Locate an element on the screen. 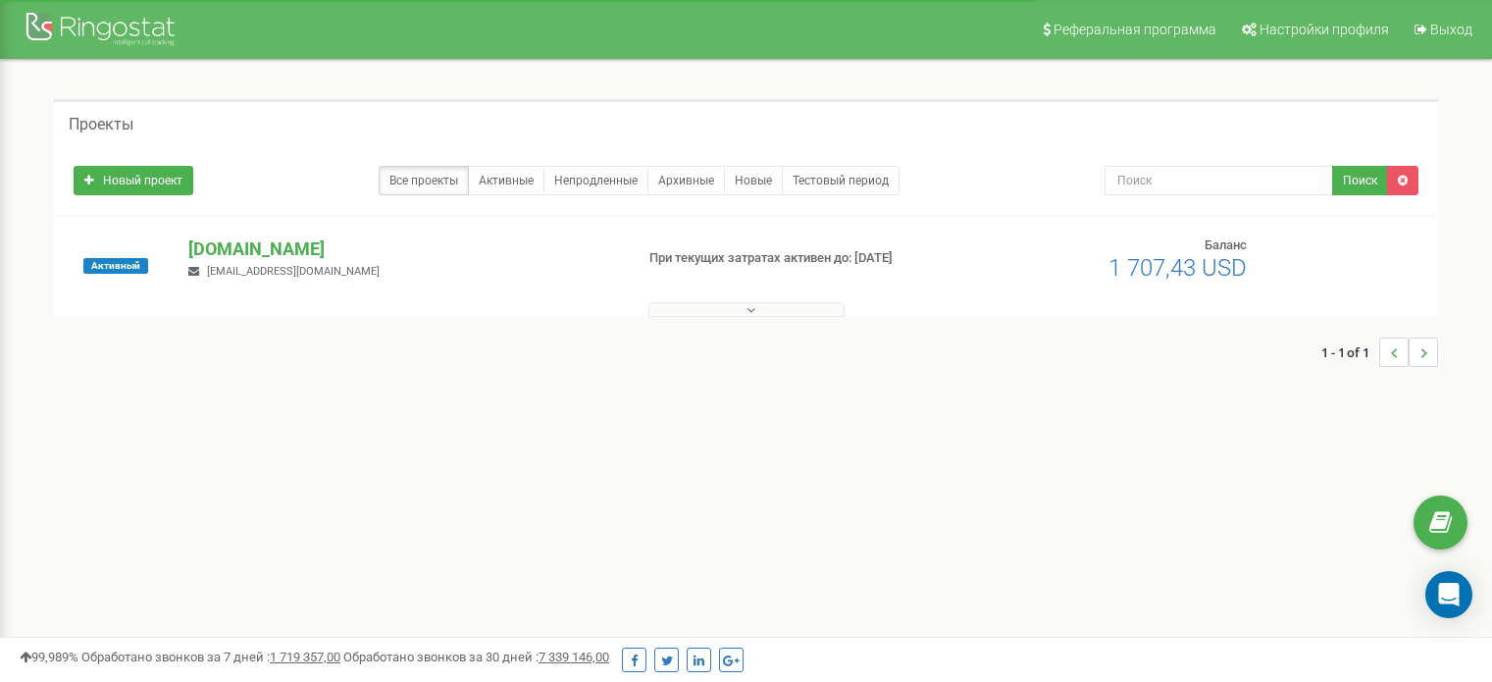  u: 7 339 146,00 is located at coordinates (574, 656).